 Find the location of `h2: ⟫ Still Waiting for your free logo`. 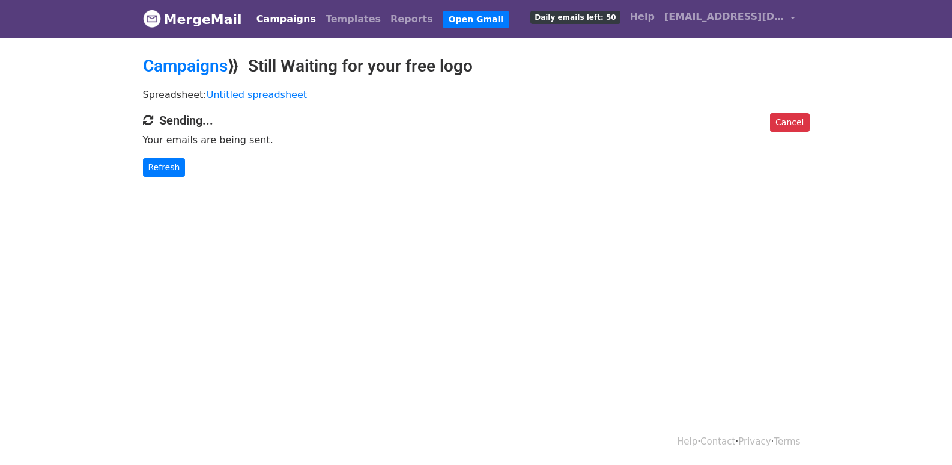

h2: ⟫ Still Waiting for your free logo is located at coordinates (477, 66).